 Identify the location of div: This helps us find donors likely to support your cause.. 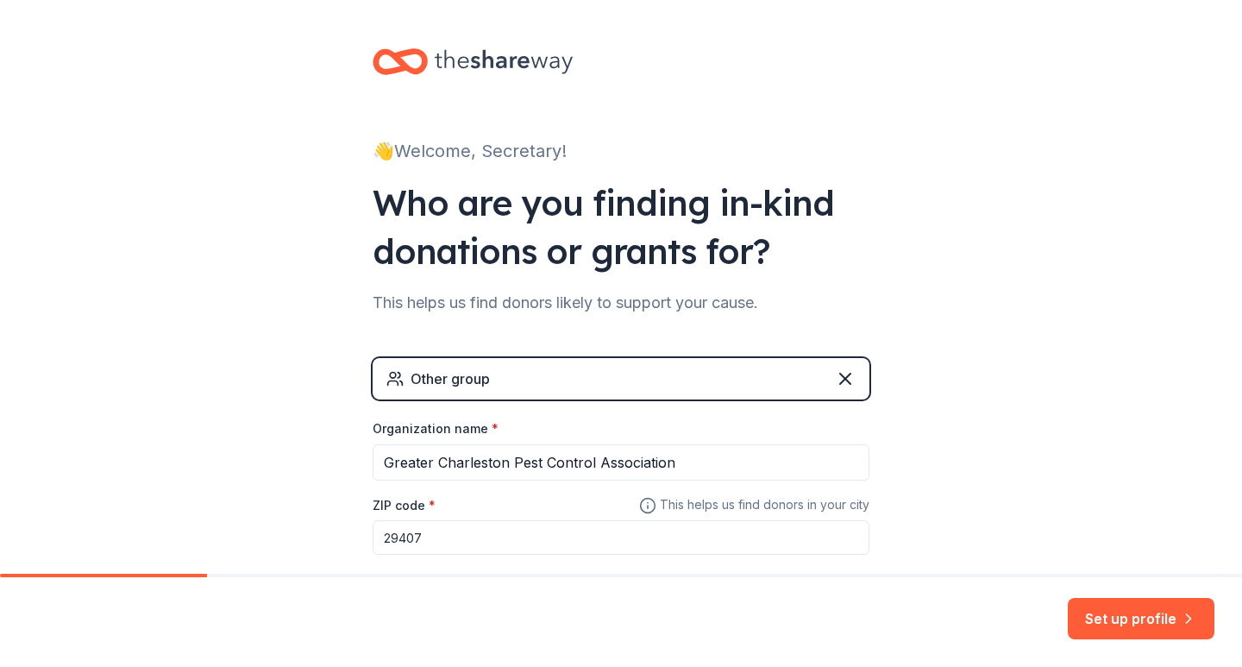
(621, 303).